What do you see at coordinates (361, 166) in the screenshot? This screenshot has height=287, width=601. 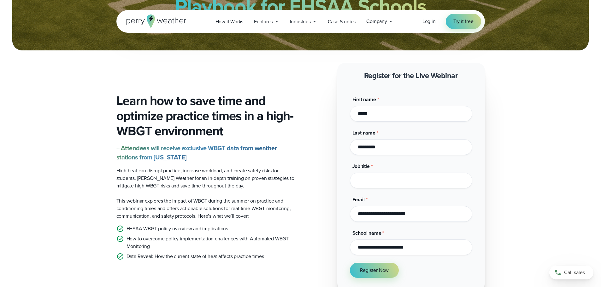 I see `span: Job title` at bounding box center [361, 166].